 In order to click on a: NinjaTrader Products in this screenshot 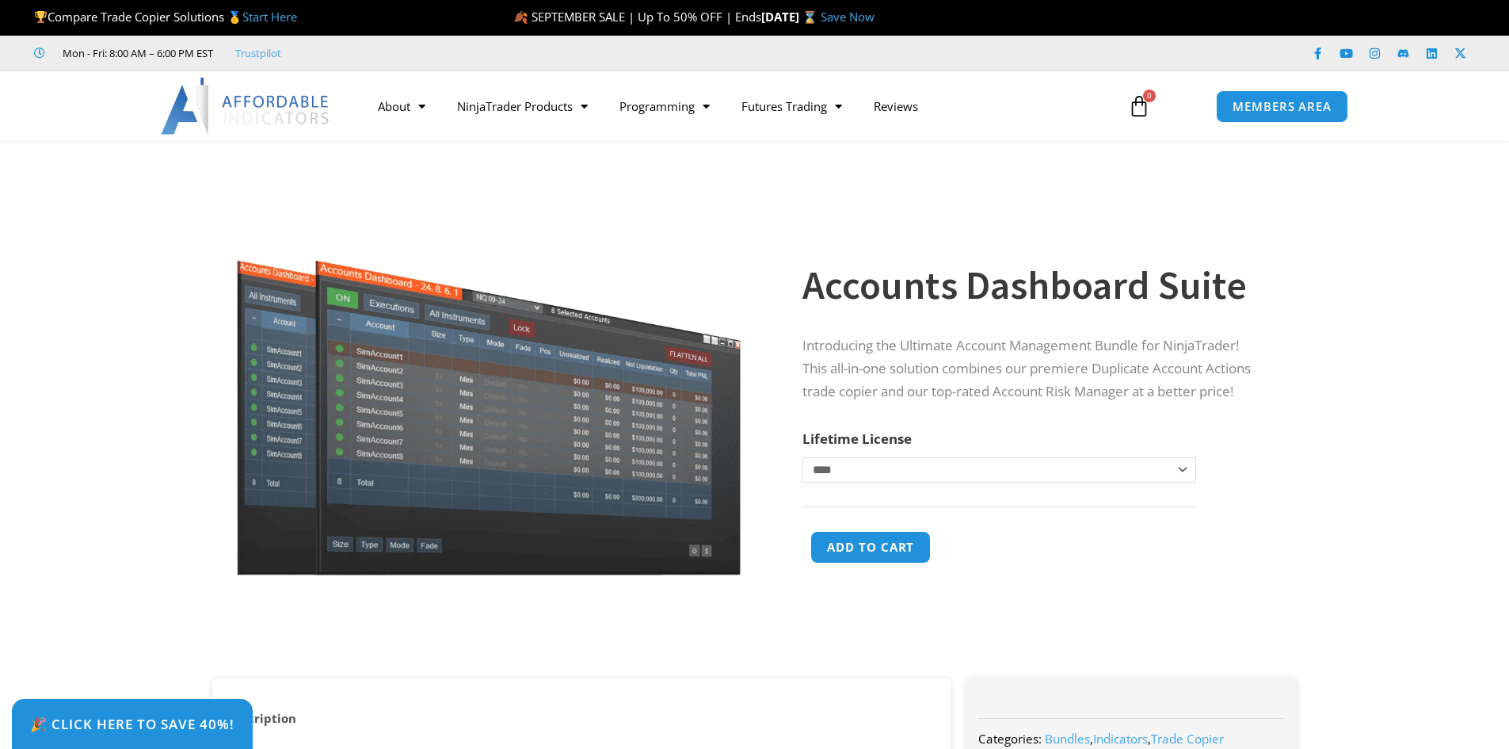, I will do `click(522, 106)`.